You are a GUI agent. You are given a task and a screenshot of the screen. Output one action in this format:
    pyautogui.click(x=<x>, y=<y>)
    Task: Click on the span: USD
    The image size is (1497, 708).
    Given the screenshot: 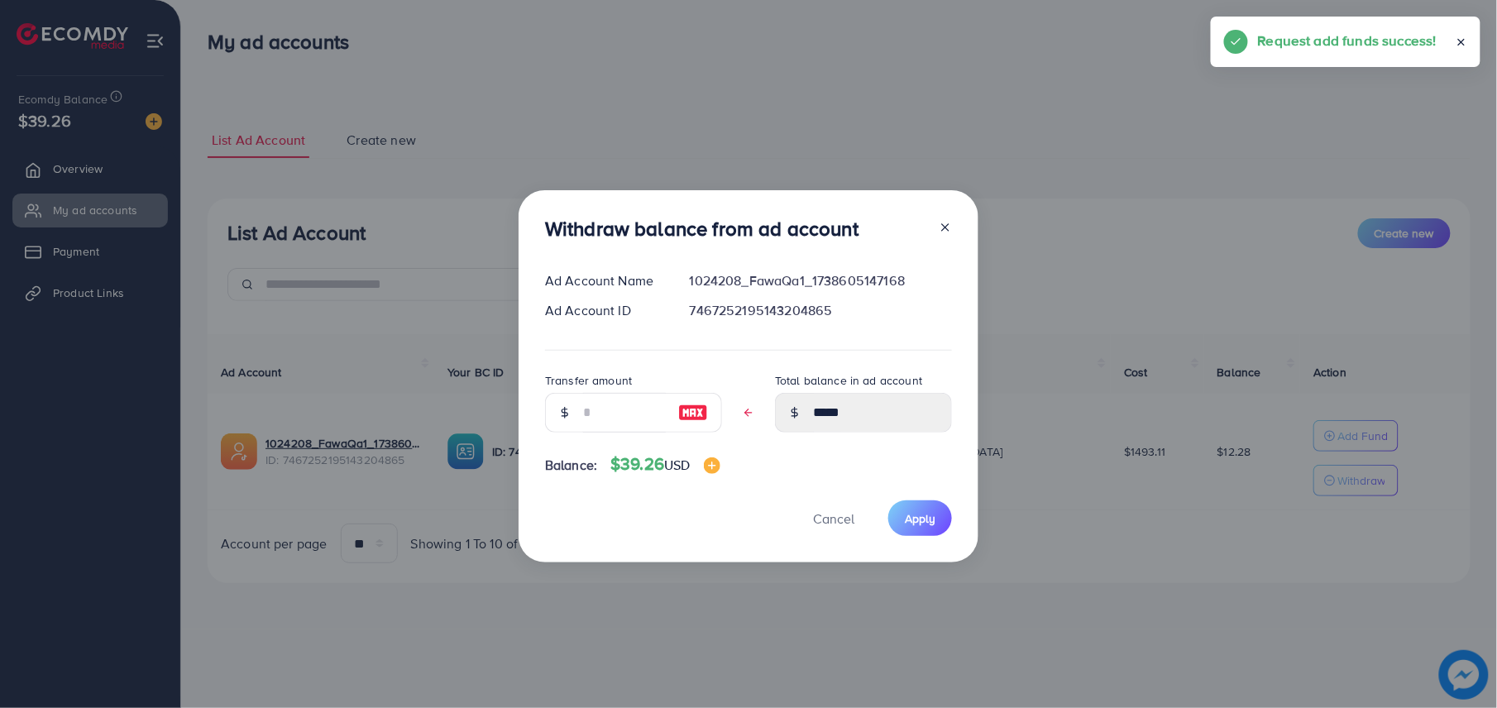 What is the action you would take?
    pyautogui.click(x=676, y=465)
    